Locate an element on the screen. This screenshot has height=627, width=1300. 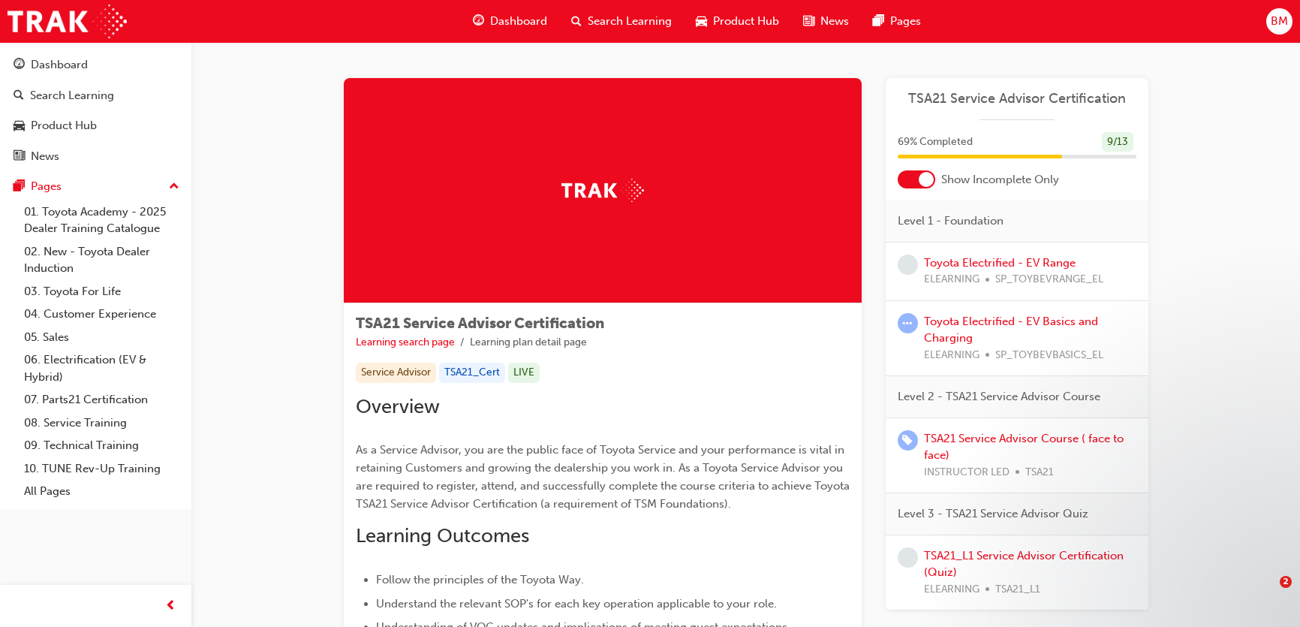
span: Level 2 - TSA21 Service Advisor Course is located at coordinates (999, 396).